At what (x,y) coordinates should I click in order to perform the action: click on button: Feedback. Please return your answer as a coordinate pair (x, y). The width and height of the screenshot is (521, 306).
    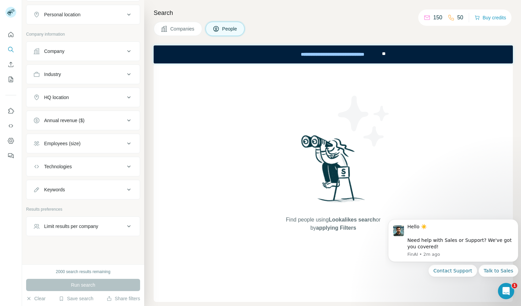
    Looking at the image, I should click on (11, 156).